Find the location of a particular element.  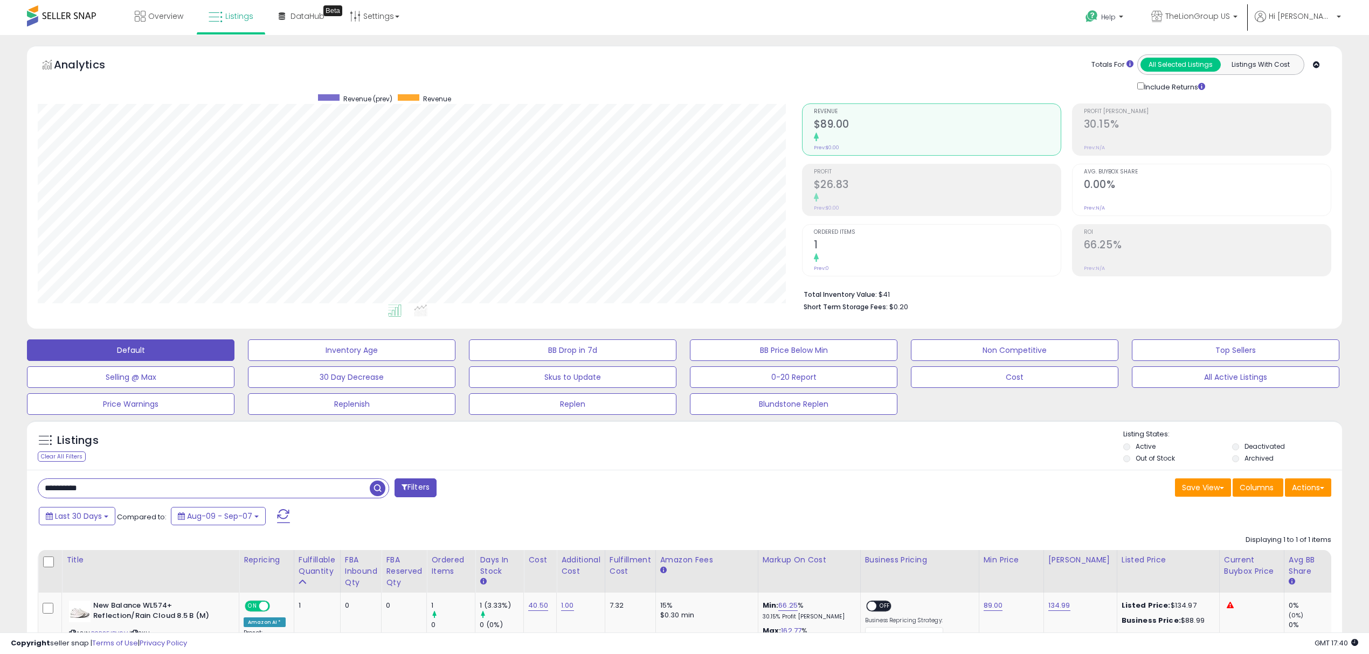

button: Price Warnings is located at coordinates (130, 404).